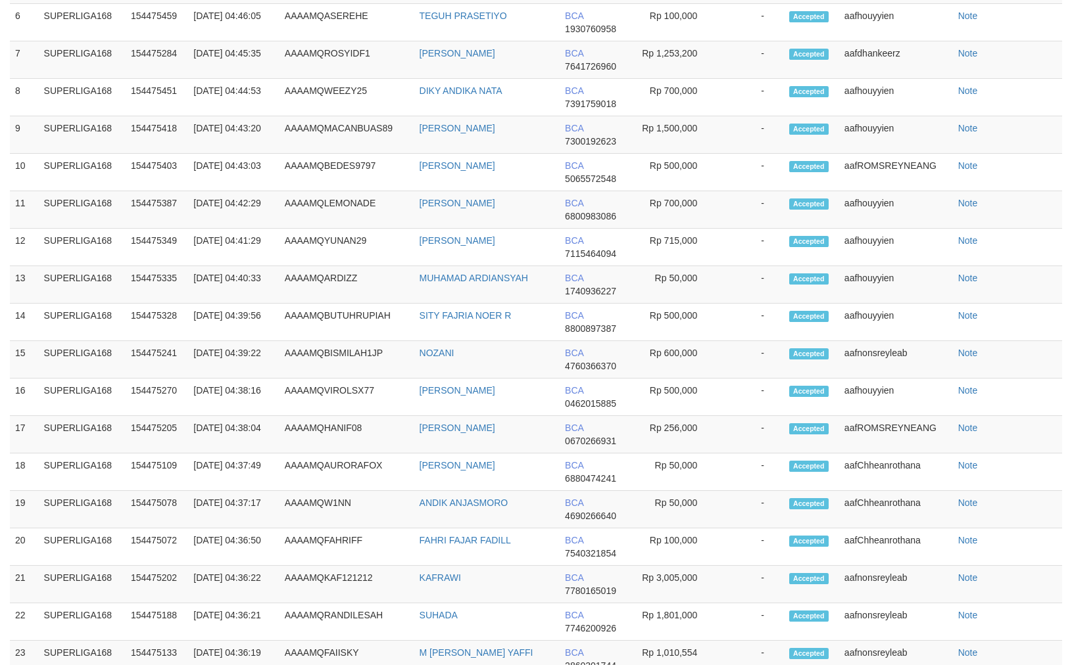 The height and width of the screenshot is (665, 1072). Describe the element at coordinates (156, 60) in the screenshot. I see `td: 154475284` at that location.